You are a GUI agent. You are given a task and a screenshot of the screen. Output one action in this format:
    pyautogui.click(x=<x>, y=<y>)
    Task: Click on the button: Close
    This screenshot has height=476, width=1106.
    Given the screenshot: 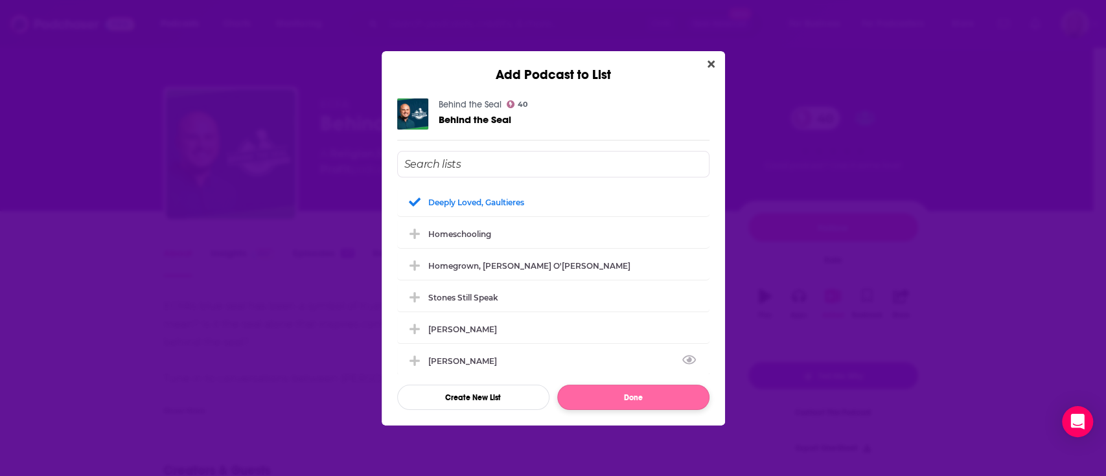 What is the action you would take?
    pyautogui.click(x=711, y=64)
    